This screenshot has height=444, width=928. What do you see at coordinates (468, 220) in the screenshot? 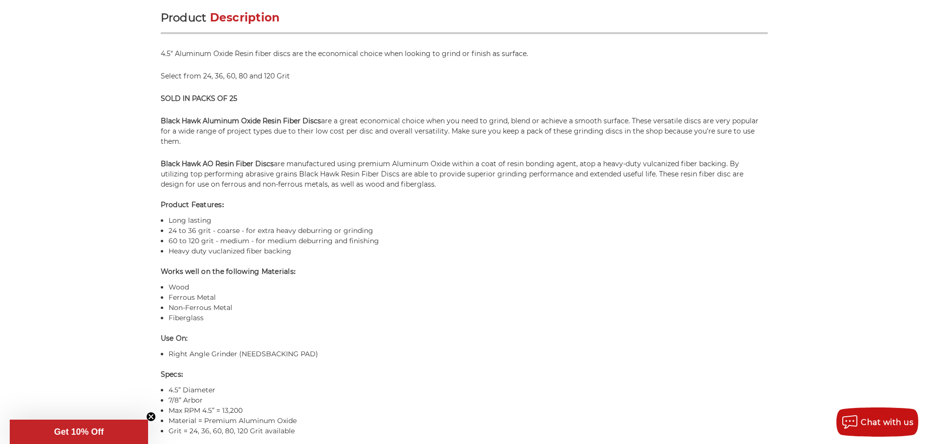
I see `li: Long lasting` at bounding box center [468, 220].